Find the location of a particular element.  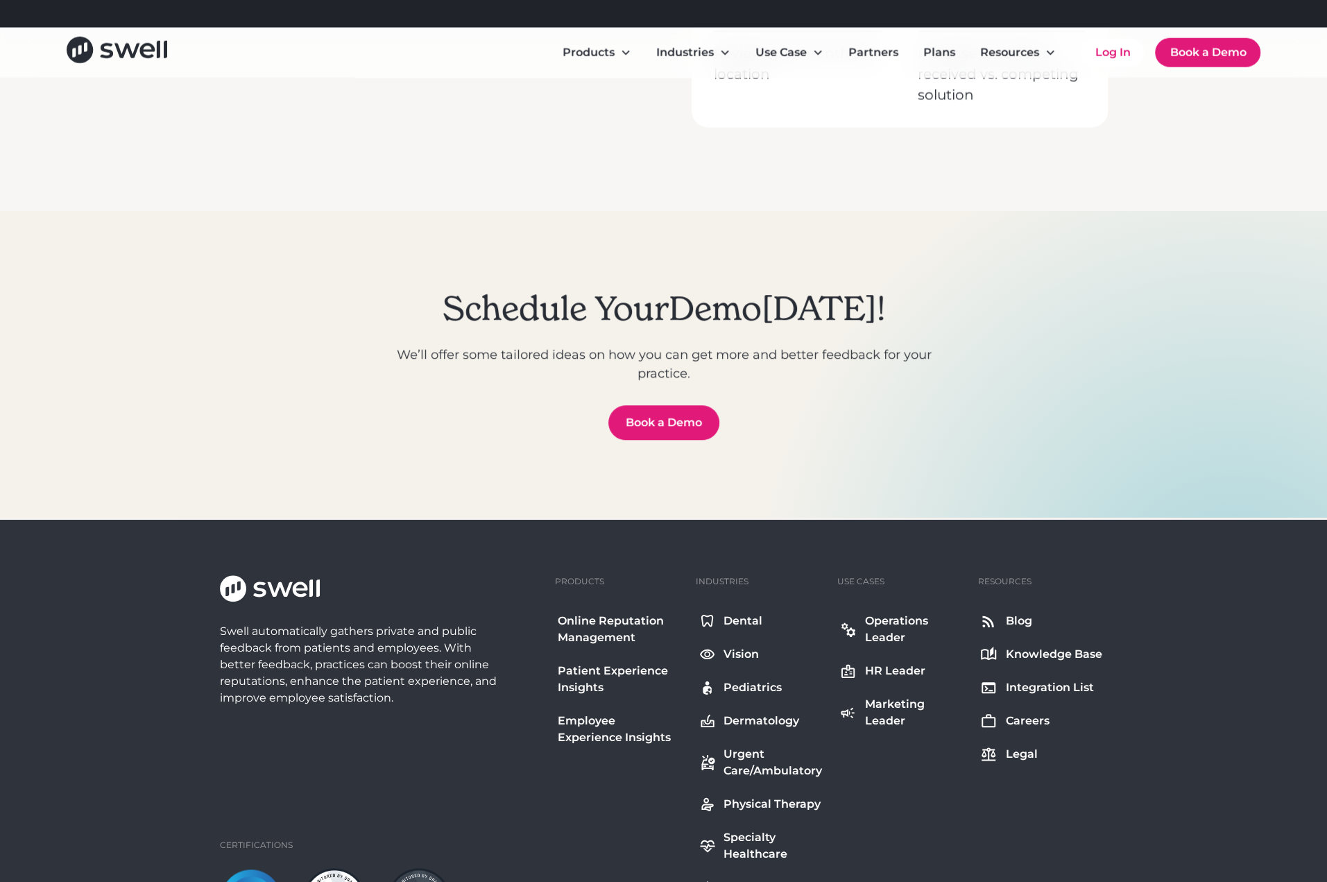

div: Vision is located at coordinates (741, 654).